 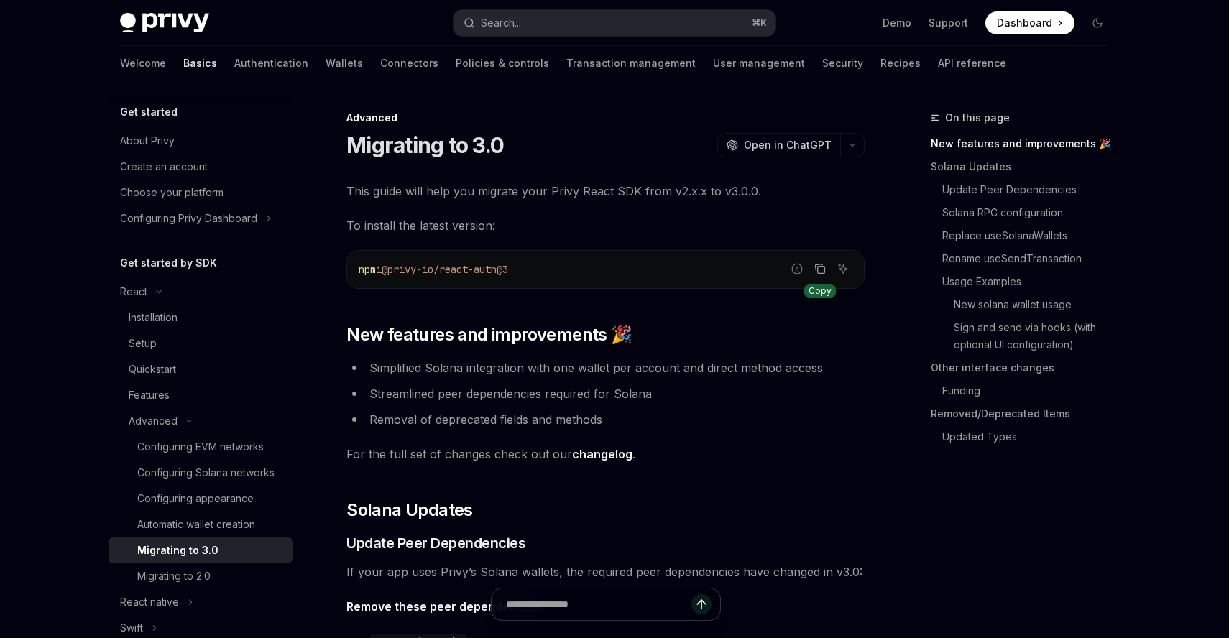 I want to click on button: Toggle dark mode, so click(x=1098, y=23).